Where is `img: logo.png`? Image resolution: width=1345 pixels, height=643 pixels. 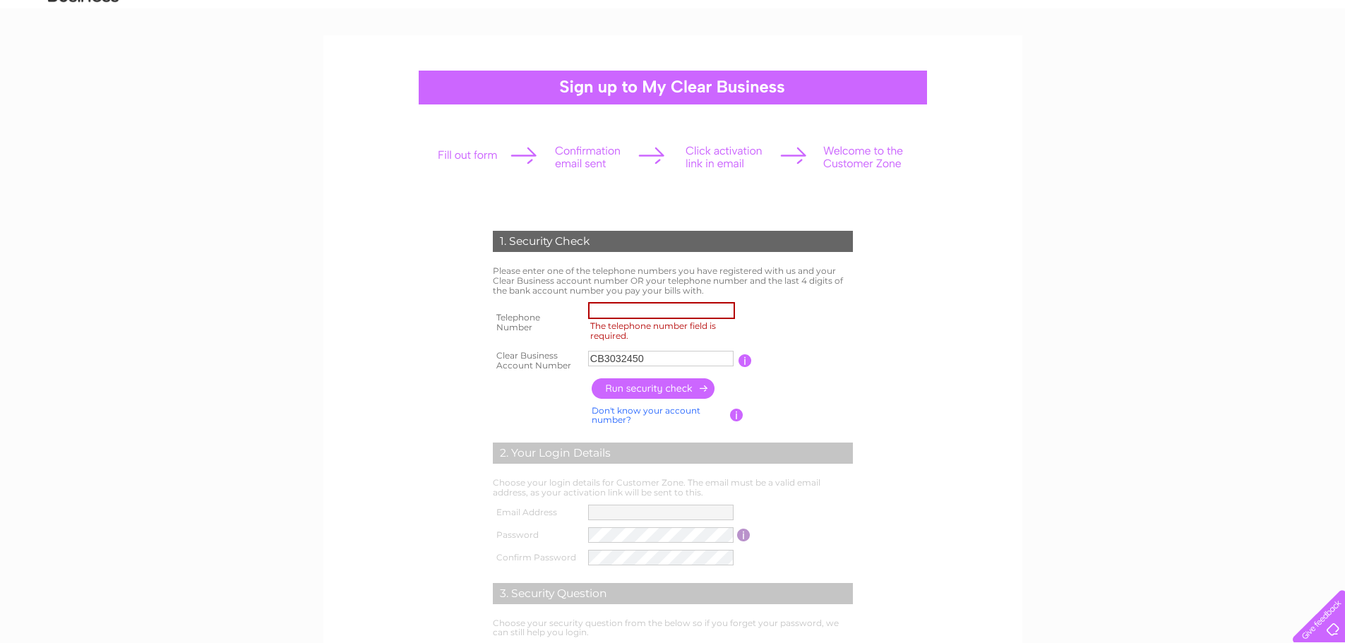
img: logo.png is located at coordinates (83, 58).